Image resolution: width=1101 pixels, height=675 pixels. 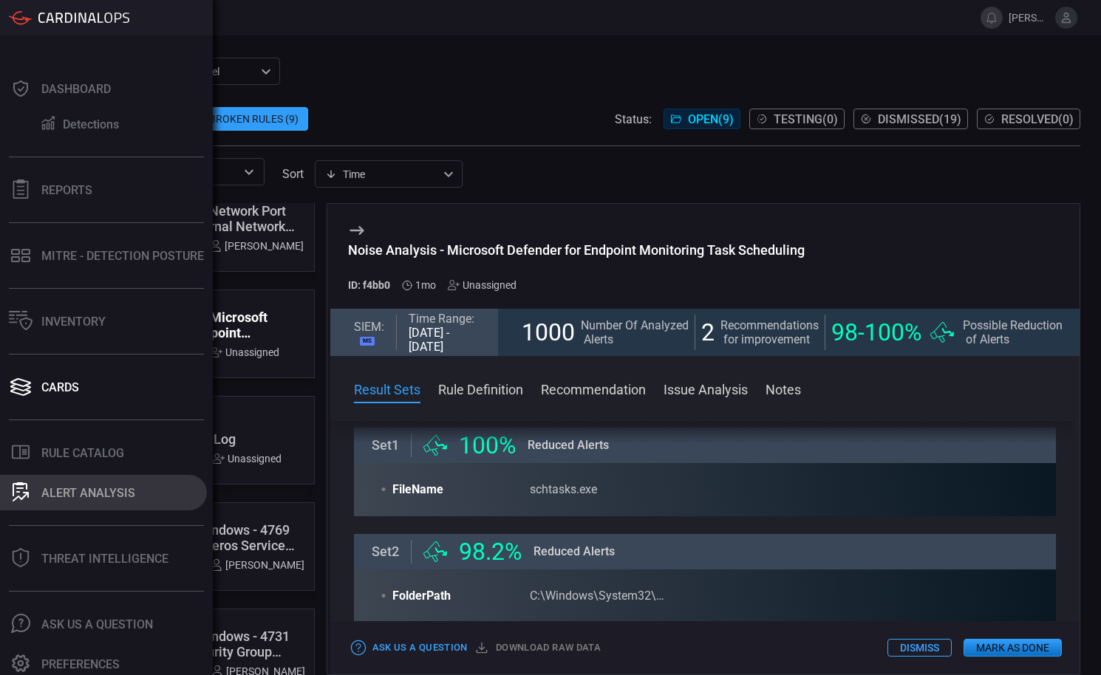 I want to click on div: C:\Windows\System32\schtasks.exe, so click(x=599, y=596).